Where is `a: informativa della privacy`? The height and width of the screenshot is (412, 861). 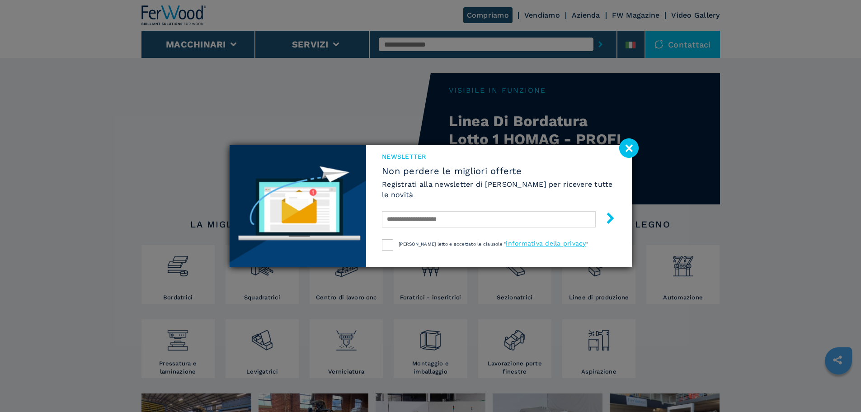
a: informativa della privacy is located at coordinates (546, 243).